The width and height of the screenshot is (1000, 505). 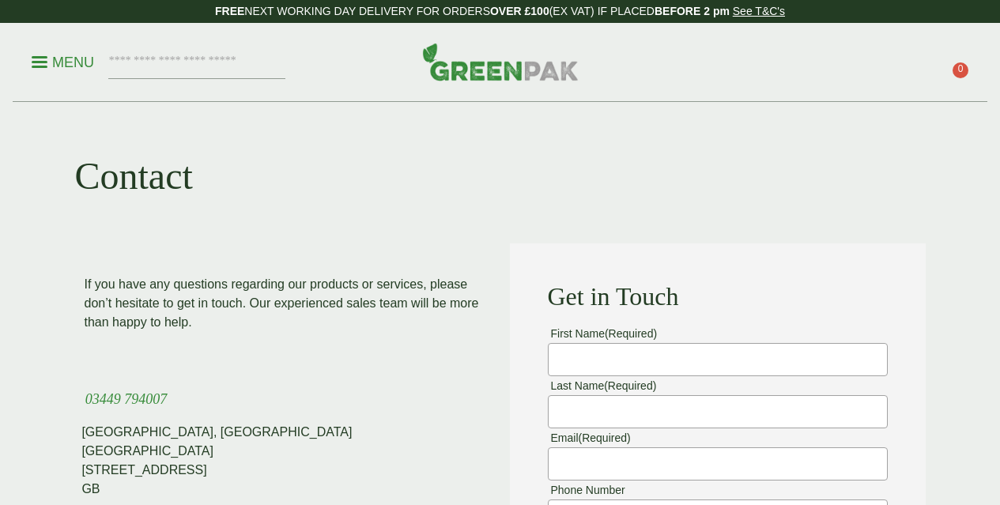 What do you see at coordinates (520, 11) in the screenshot?
I see `strong: OVER £100` at bounding box center [520, 11].